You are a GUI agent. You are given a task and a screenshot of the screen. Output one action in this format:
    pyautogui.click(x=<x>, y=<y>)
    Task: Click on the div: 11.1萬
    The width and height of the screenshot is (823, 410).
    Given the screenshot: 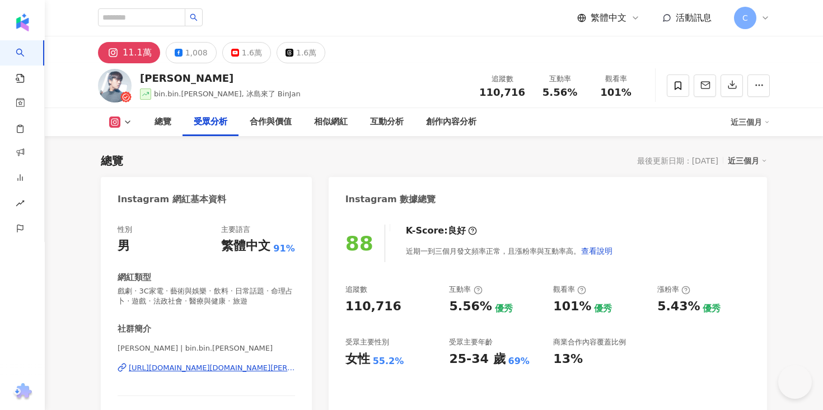 What is the action you would take?
    pyautogui.click(x=137, y=53)
    